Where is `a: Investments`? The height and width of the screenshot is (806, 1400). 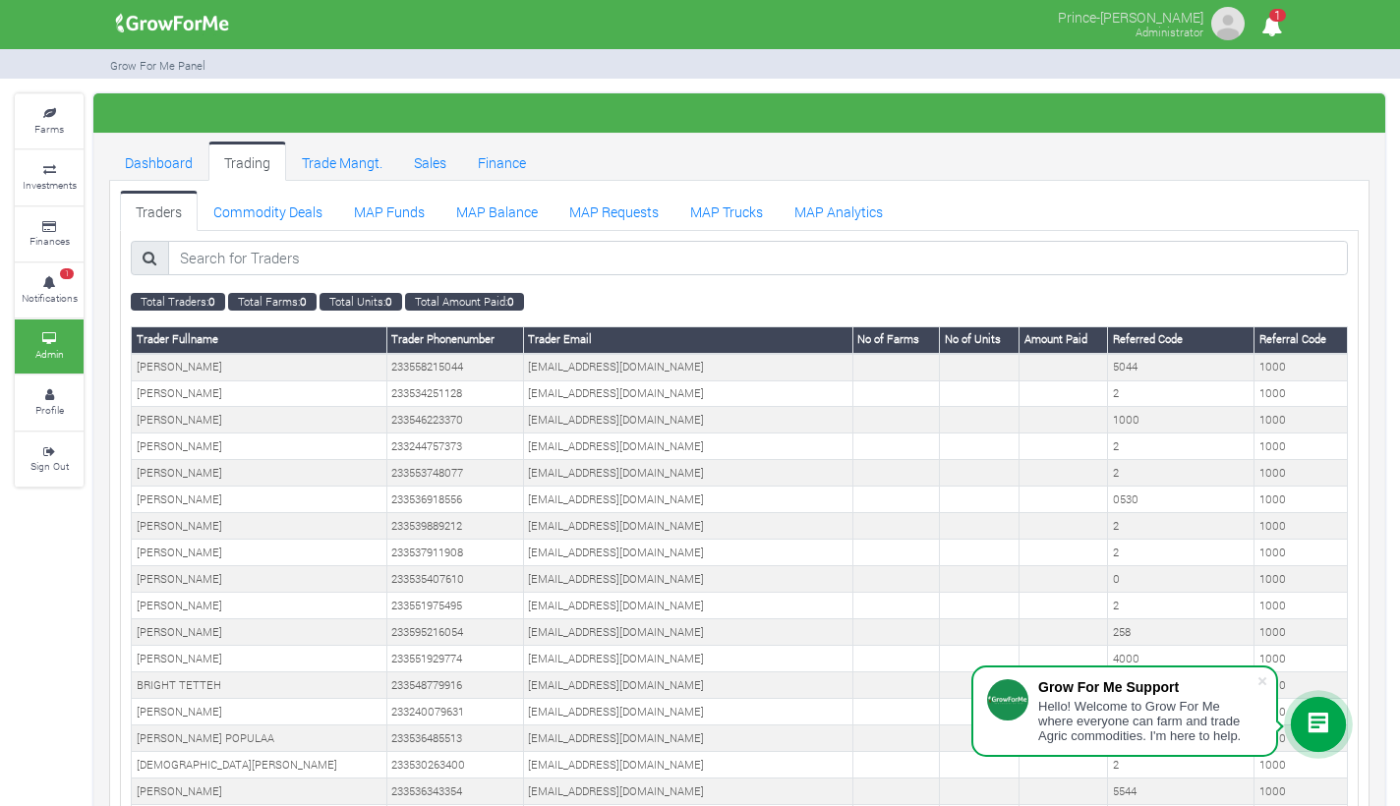
a: Investments is located at coordinates (49, 177).